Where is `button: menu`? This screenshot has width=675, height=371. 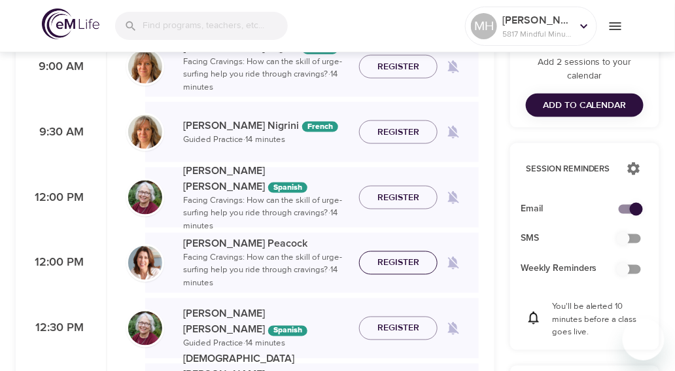
button: menu is located at coordinates (615, 26).